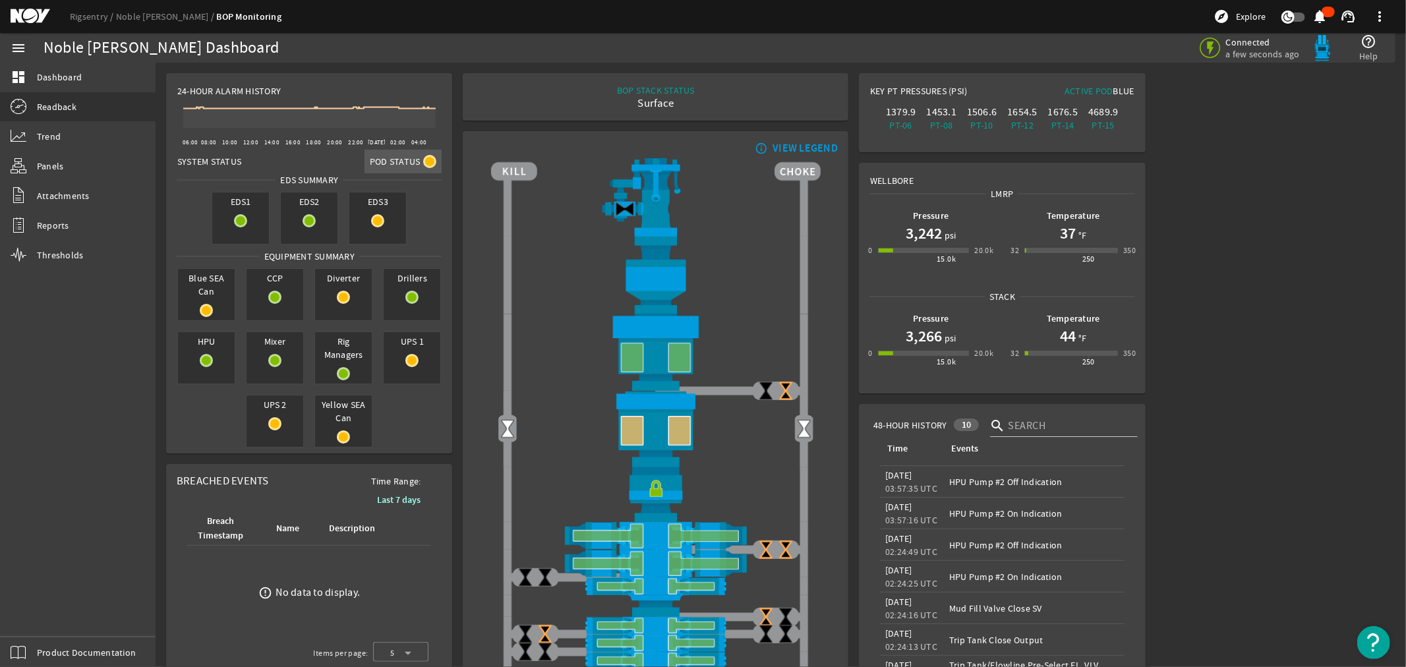 Image resolution: width=1406 pixels, height=667 pixels. I want to click on legacy-datetime-component: 02:24:25 UTC, so click(911, 583).